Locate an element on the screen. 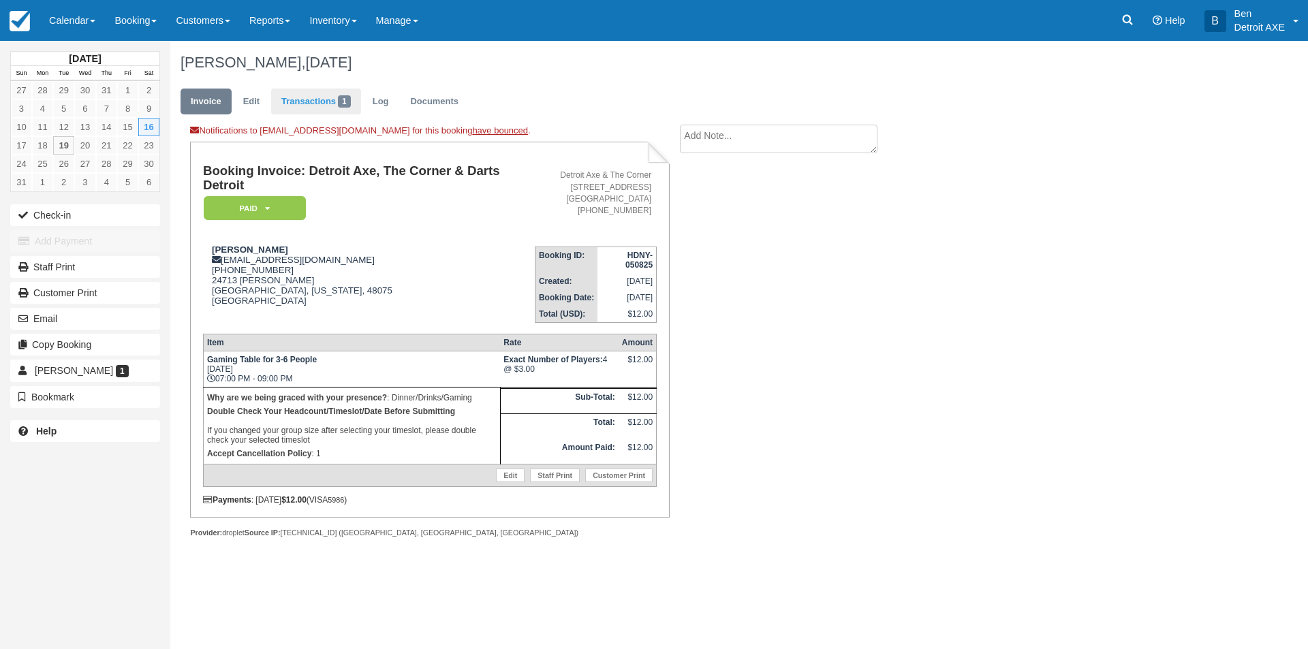 This screenshot has width=1308, height=649. a: 23 is located at coordinates (148, 145).